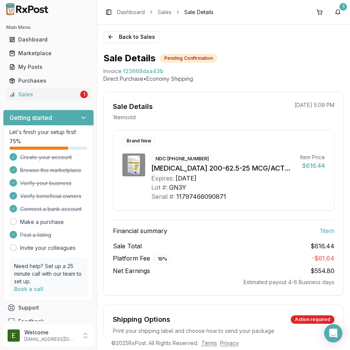  Describe the element at coordinates (129, 58) in the screenshot. I see `h1: Sale Details` at that location.